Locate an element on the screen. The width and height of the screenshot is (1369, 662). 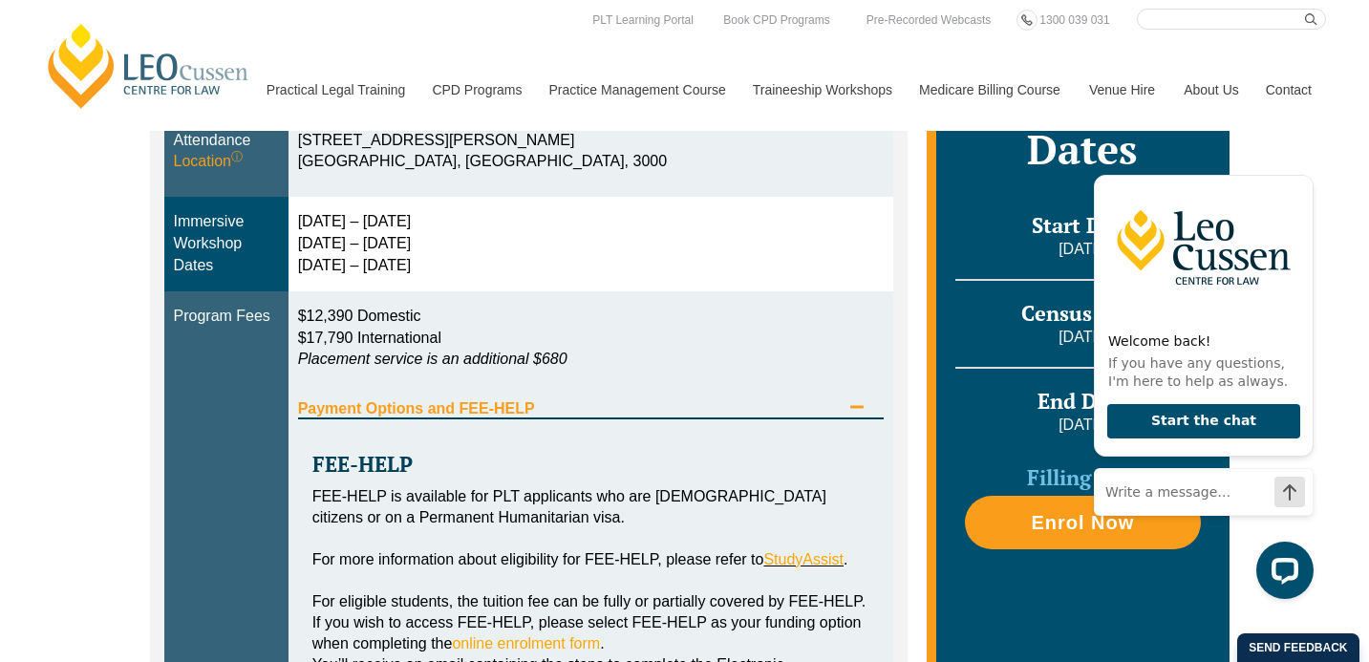
span: Start Date is located at coordinates (1083, 225).